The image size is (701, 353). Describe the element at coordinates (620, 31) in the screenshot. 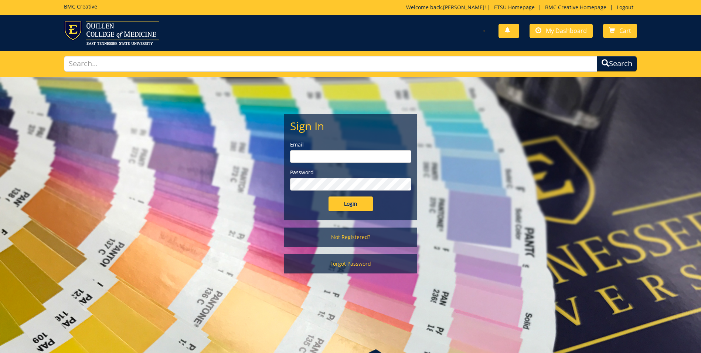

I see `a: Cart` at that location.